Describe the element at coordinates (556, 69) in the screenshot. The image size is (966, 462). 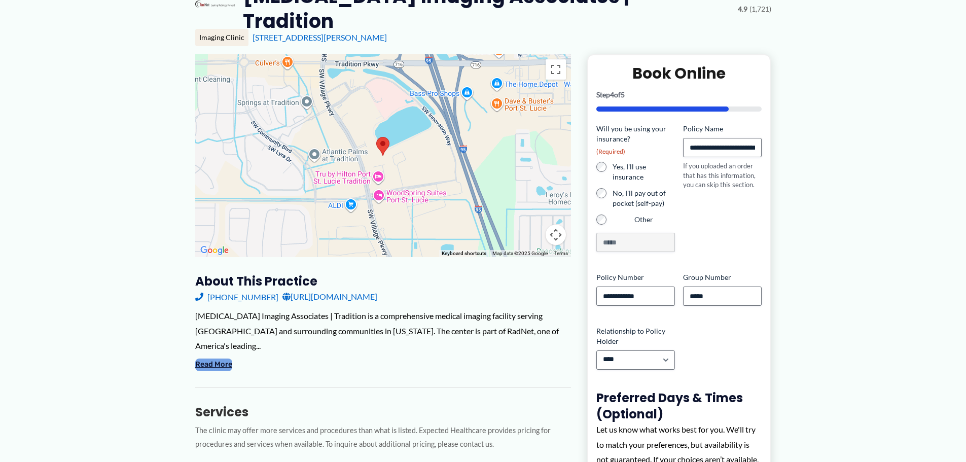
I see `button: Toggle fullscreen view` at that location.